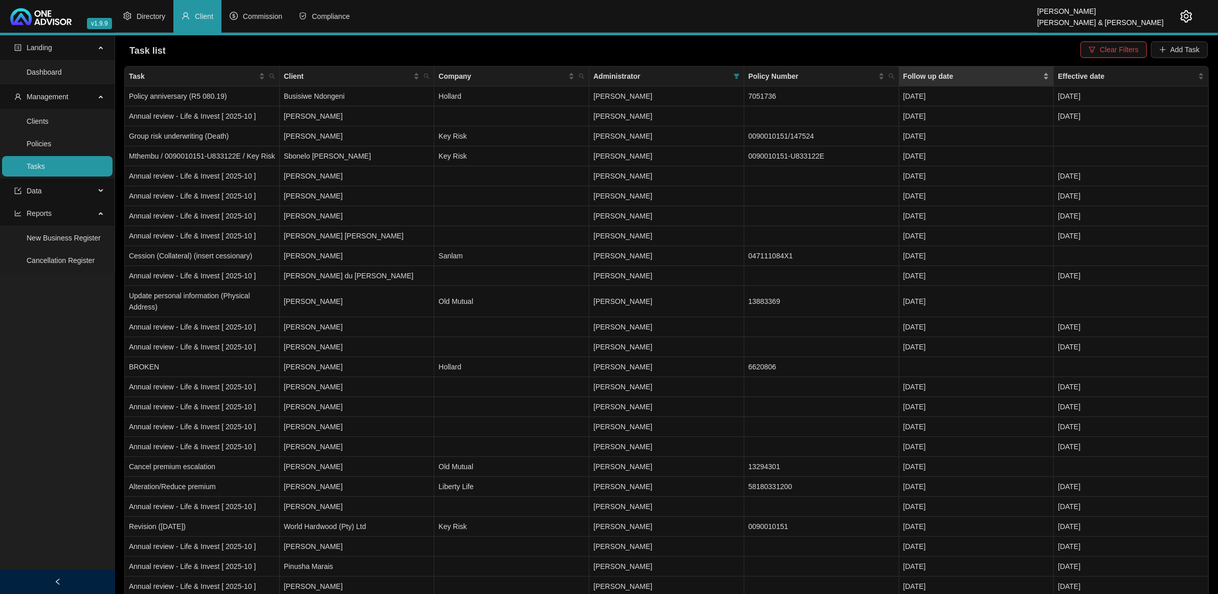 The width and height of the screenshot is (1218, 594). I want to click on span: Add Task, so click(1185, 50).